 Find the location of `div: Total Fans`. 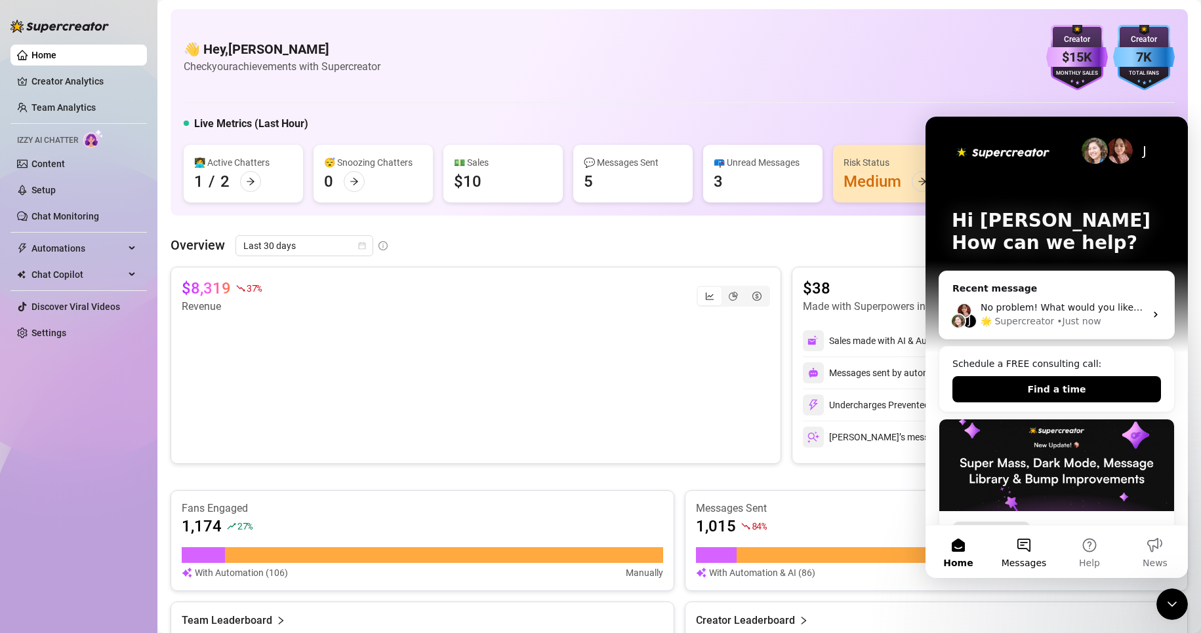

div: Total Fans is located at coordinates (1144, 73).